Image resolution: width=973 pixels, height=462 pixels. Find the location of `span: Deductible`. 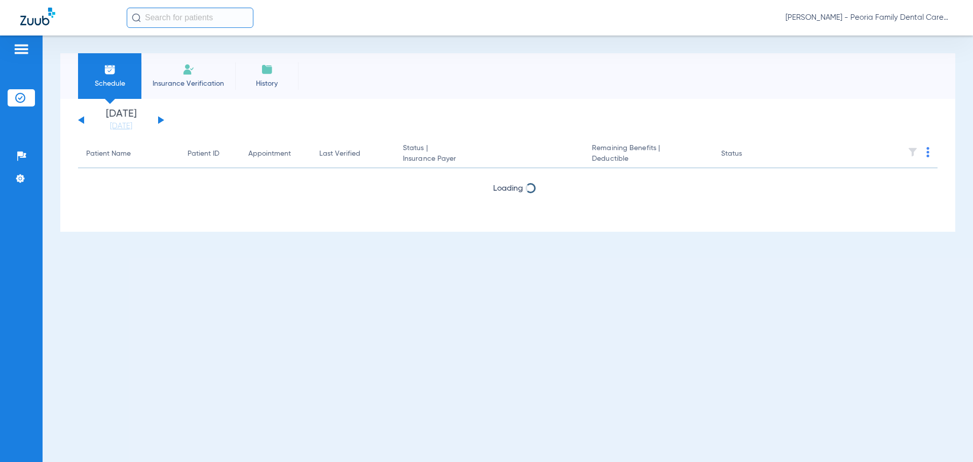

span: Deductible is located at coordinates (648, 159).